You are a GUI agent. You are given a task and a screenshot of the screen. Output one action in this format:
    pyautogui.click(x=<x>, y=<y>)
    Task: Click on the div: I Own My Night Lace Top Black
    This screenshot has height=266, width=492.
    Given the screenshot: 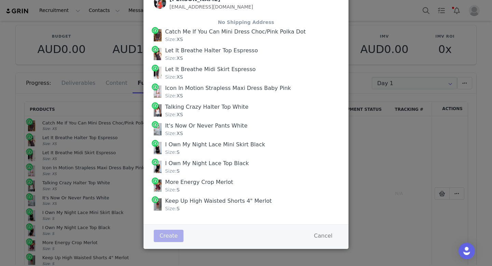 What is the action you would take?
    pyautogui.click(x=207, y=163)
    